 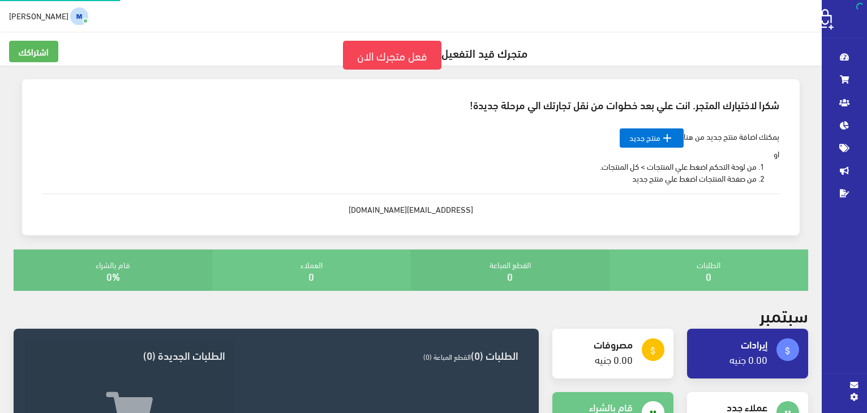 I want to click on h3: الطلبات الجديدة (0), so click(x=130, y=355).